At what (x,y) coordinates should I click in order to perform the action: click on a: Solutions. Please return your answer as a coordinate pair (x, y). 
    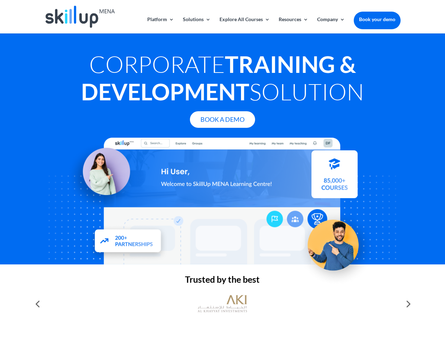
    Looking at the image, I should click on (197, 25).